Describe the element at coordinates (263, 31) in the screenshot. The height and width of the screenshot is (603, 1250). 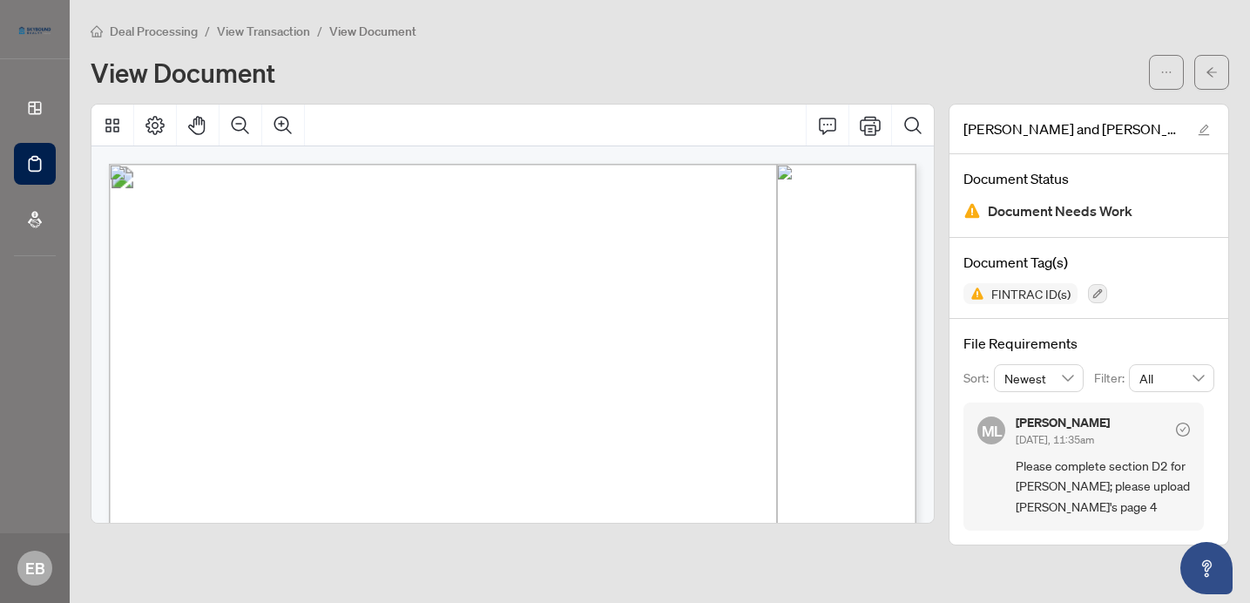
I see `span: View Transaction` at that location.